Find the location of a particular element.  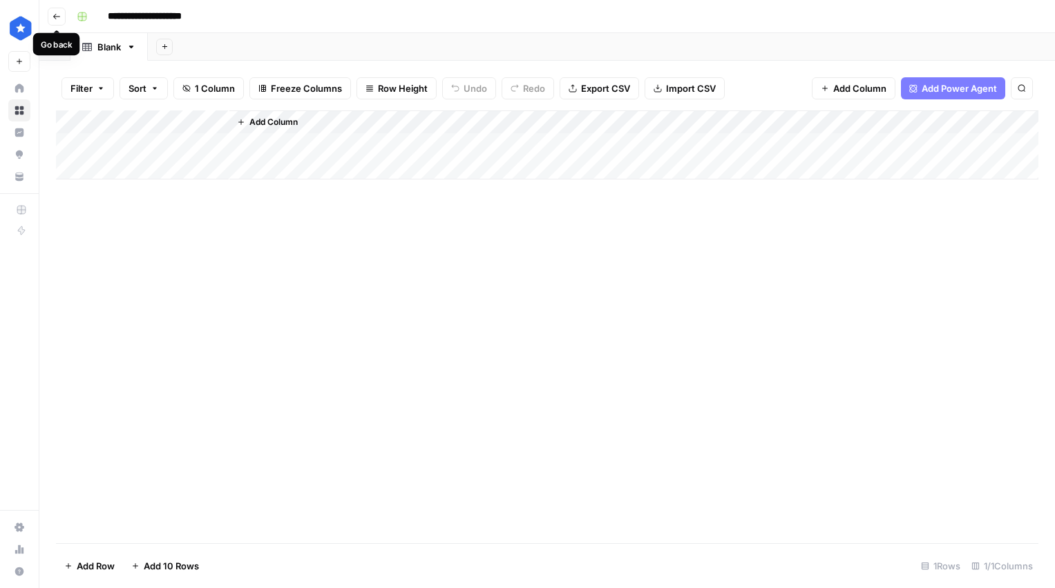

button: Undo is located at coordinates (469, 88).